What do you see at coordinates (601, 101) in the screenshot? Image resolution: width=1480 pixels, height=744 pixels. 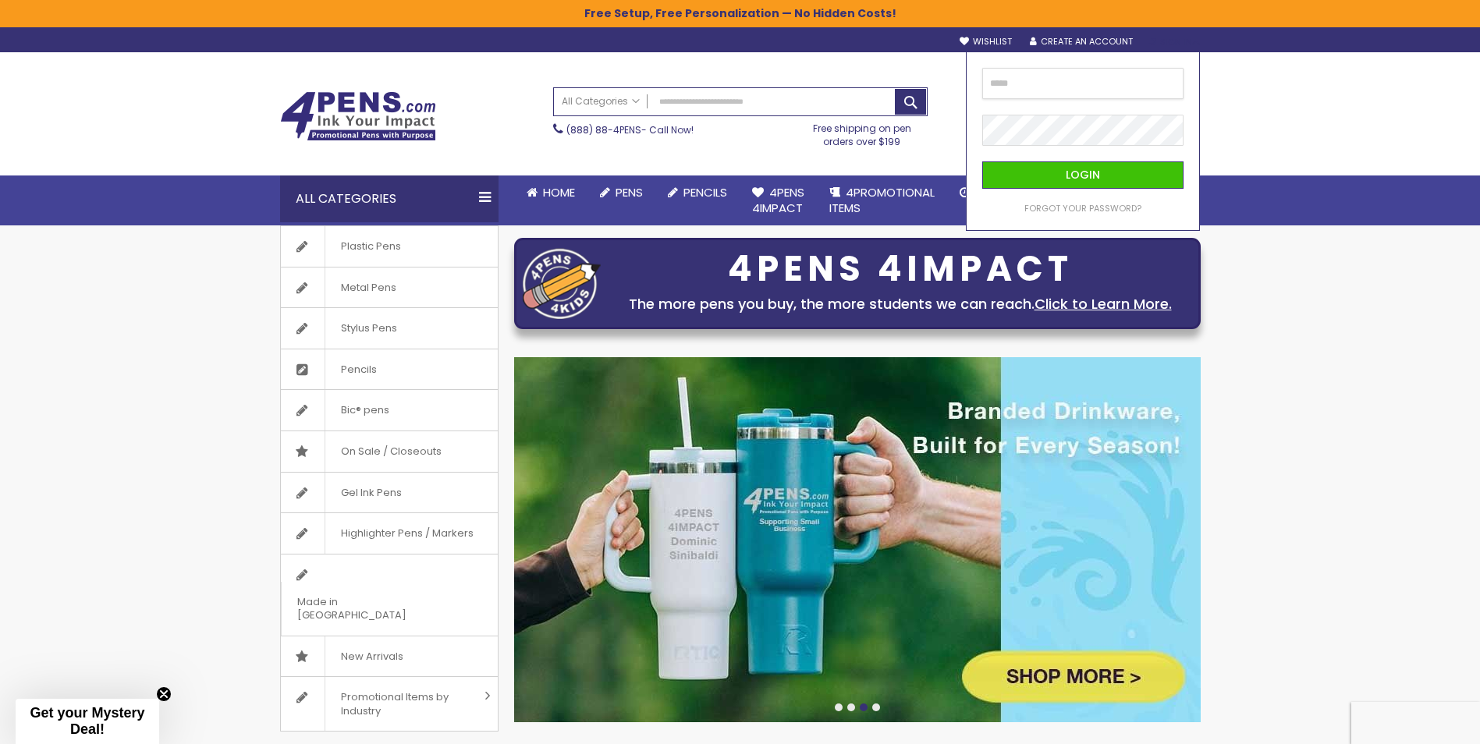 I see `a: All Categories` at bounding box center [601, 101].